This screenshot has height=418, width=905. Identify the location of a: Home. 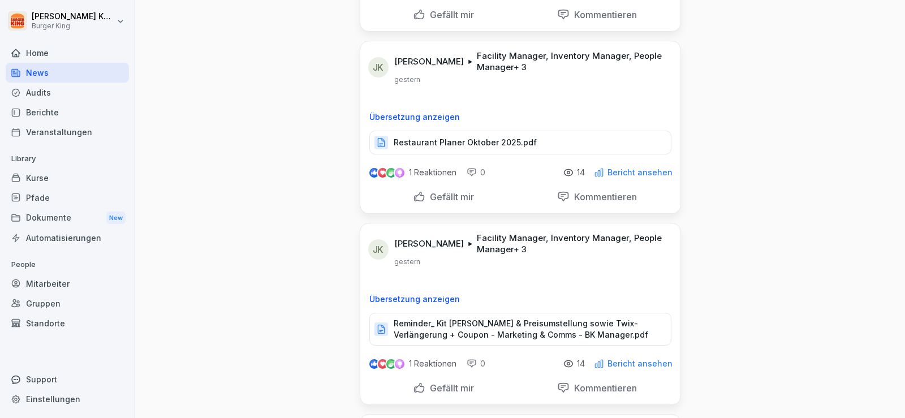
(67, 53).